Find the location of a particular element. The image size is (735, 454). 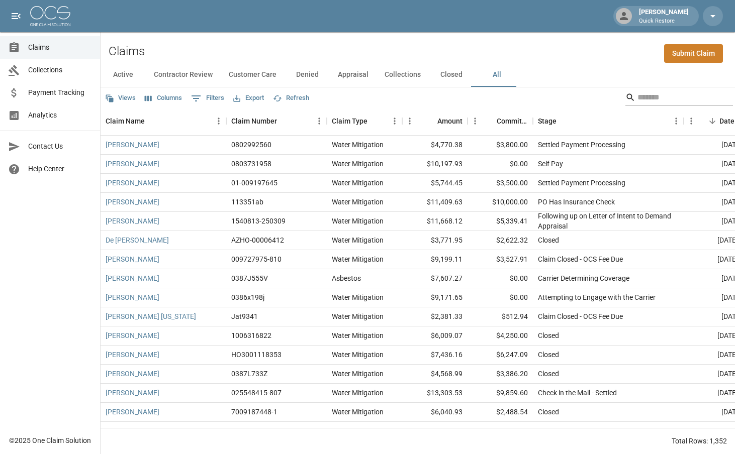

div: $6,950.28 is located at coordinates (435, 432).